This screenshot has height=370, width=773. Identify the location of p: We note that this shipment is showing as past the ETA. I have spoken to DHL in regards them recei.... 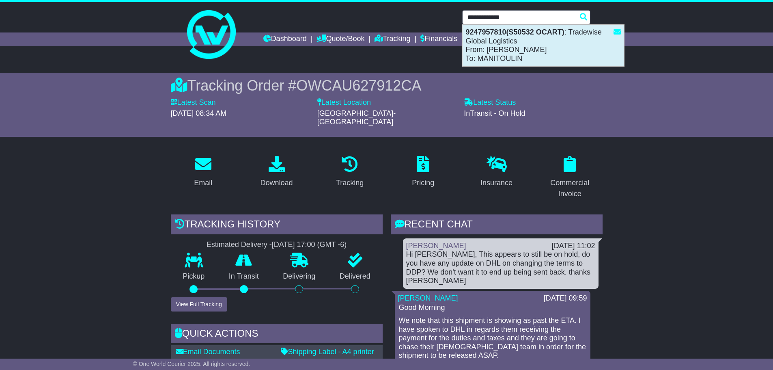
(492, 338).